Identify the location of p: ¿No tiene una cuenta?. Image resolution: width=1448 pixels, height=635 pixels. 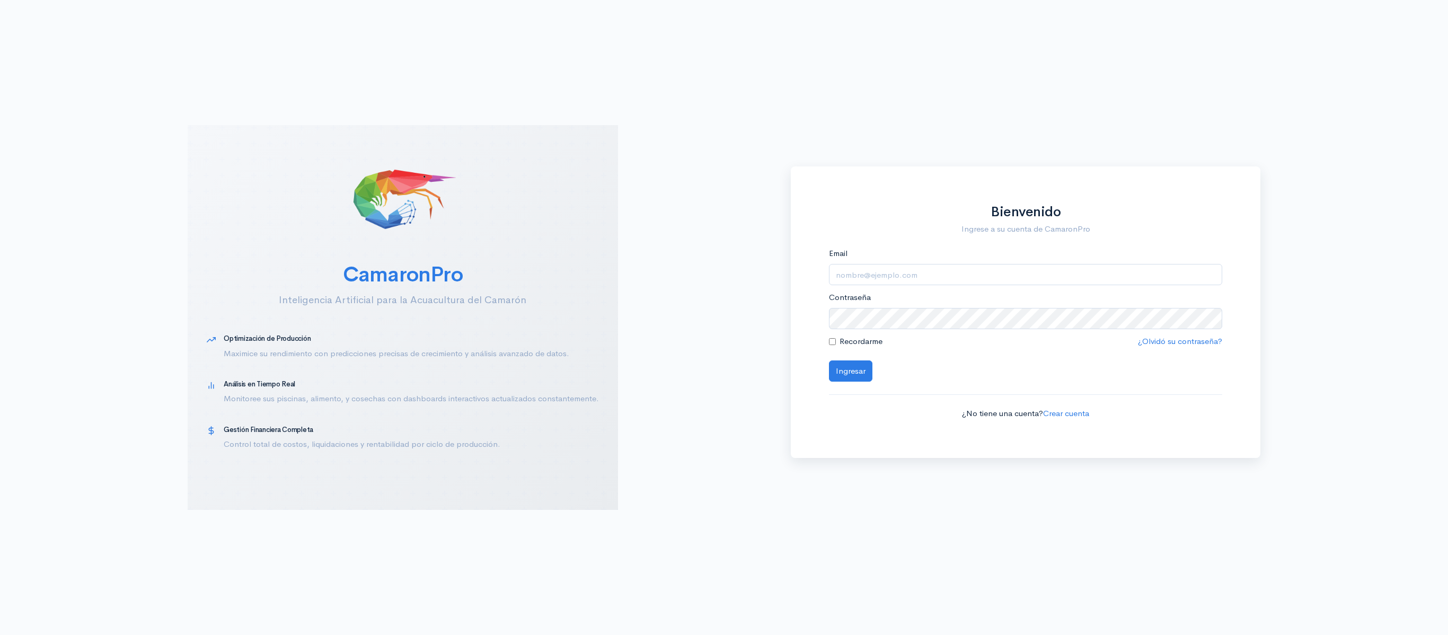
(1025, 413).